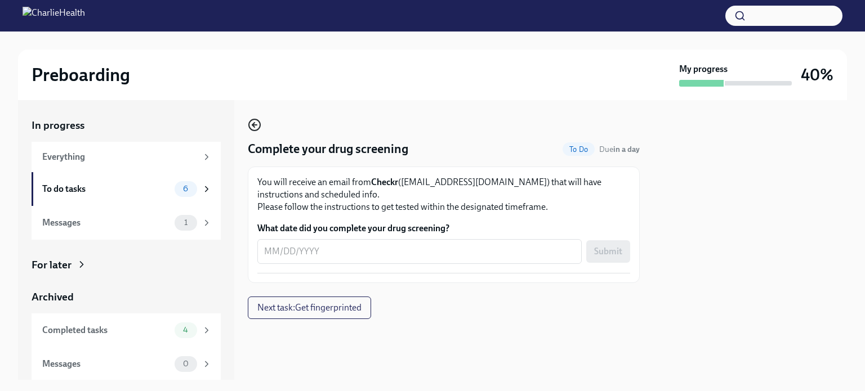 The height and width of the screenshot is (391, 865). I want to click on div: For later, so click(51, 265).